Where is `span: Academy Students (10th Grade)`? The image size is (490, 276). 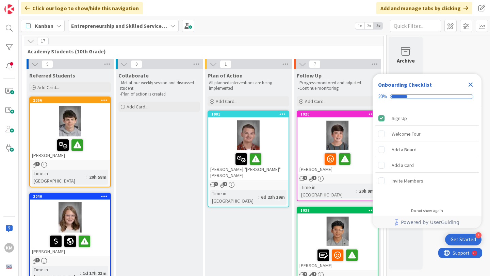
span: Academy Students (10th Grade) is located at coordinates (201, 51).